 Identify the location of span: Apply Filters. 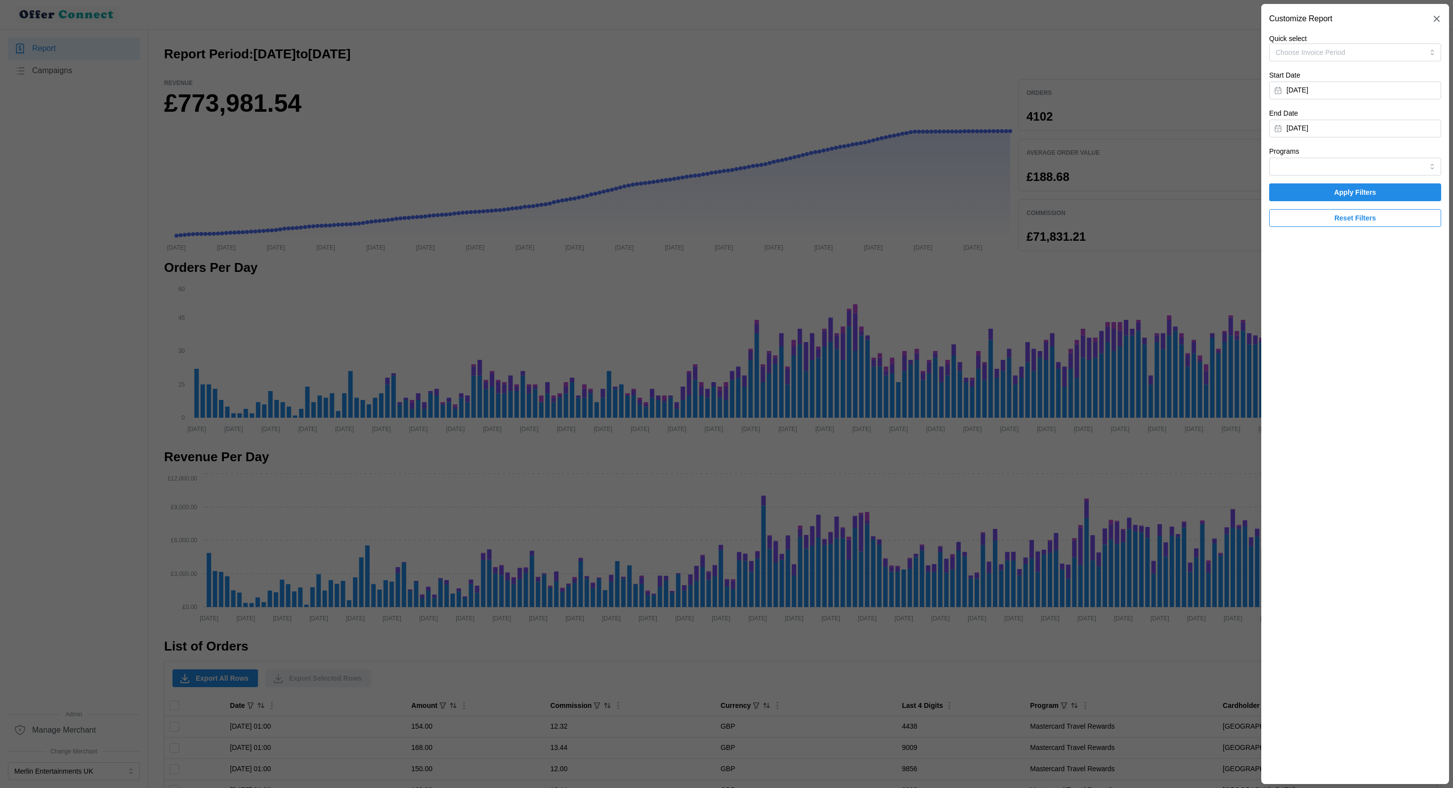
(1355, 192).